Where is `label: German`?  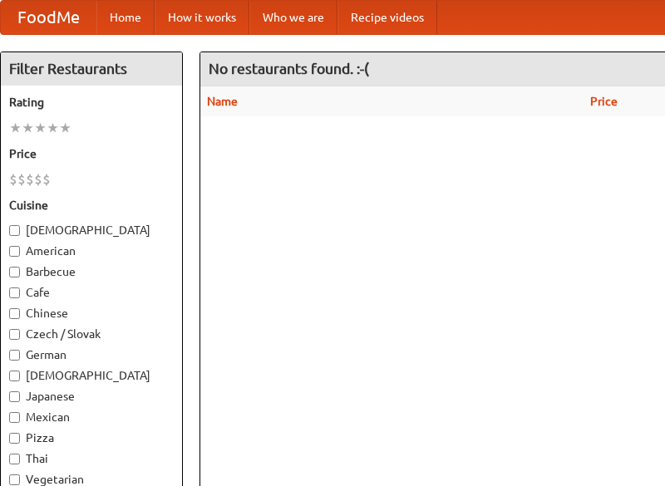
label: German is located at coordinates (91, 355).